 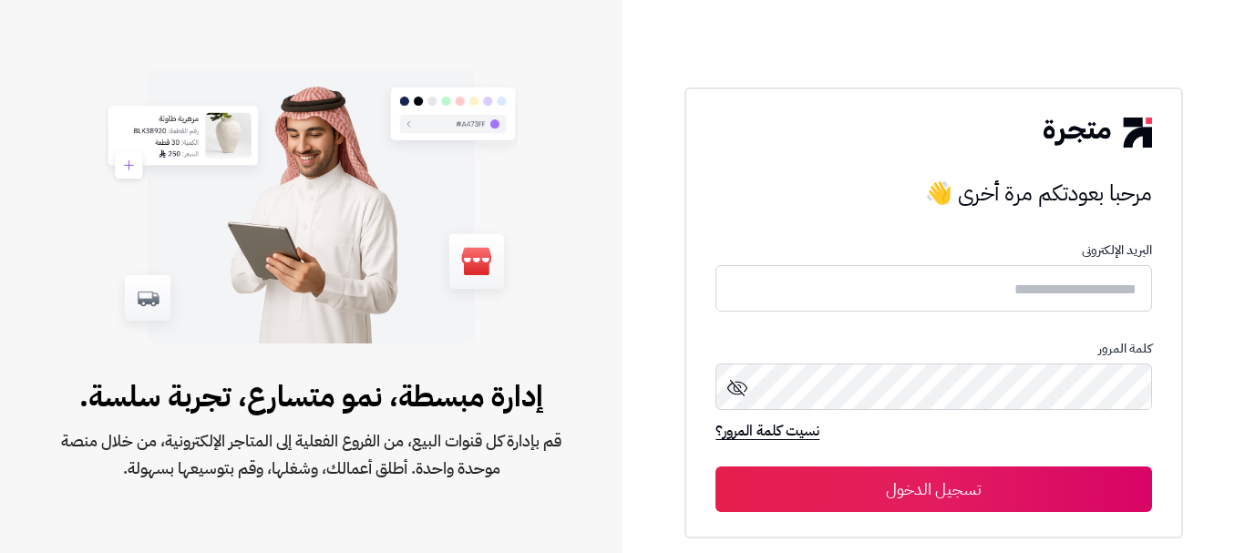 I want to click on button: تسجيل الدخول, so click(x=933, y=489).